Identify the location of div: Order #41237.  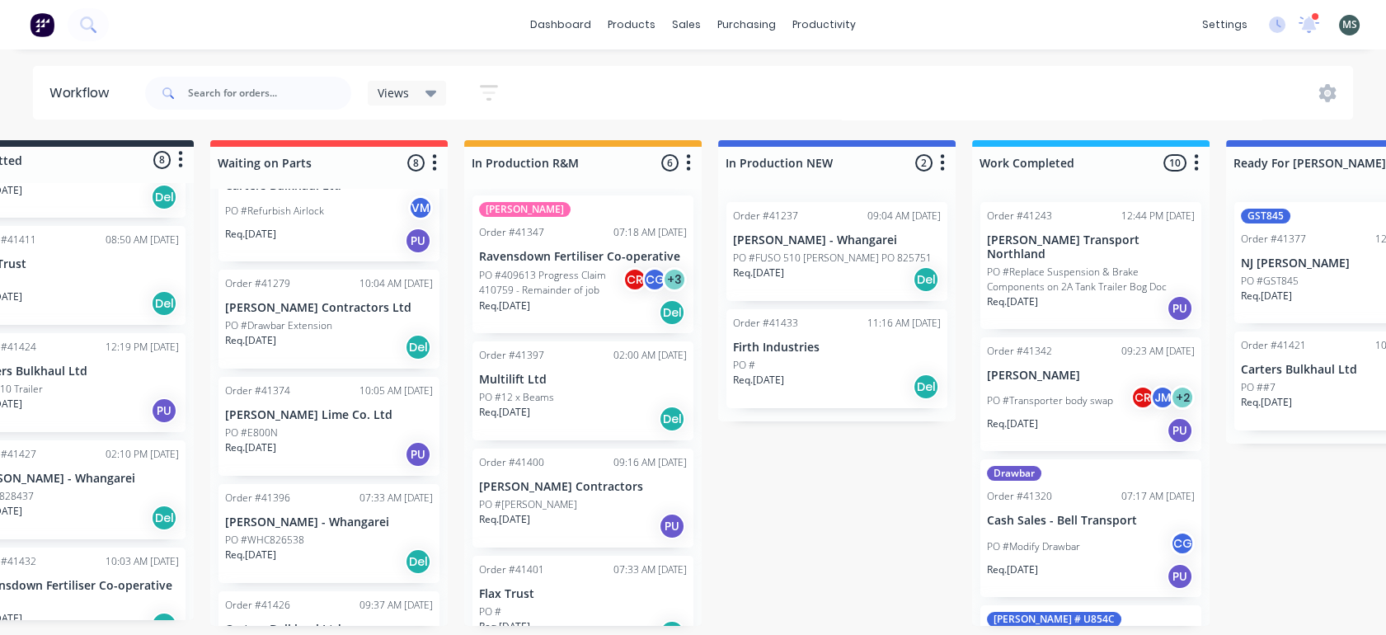
(765, 216).